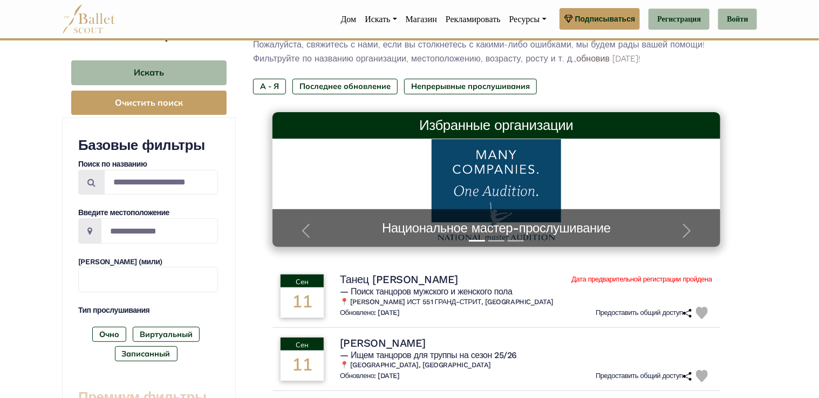  I want to click on h4: Тип прослушивания, so click(148, 311).